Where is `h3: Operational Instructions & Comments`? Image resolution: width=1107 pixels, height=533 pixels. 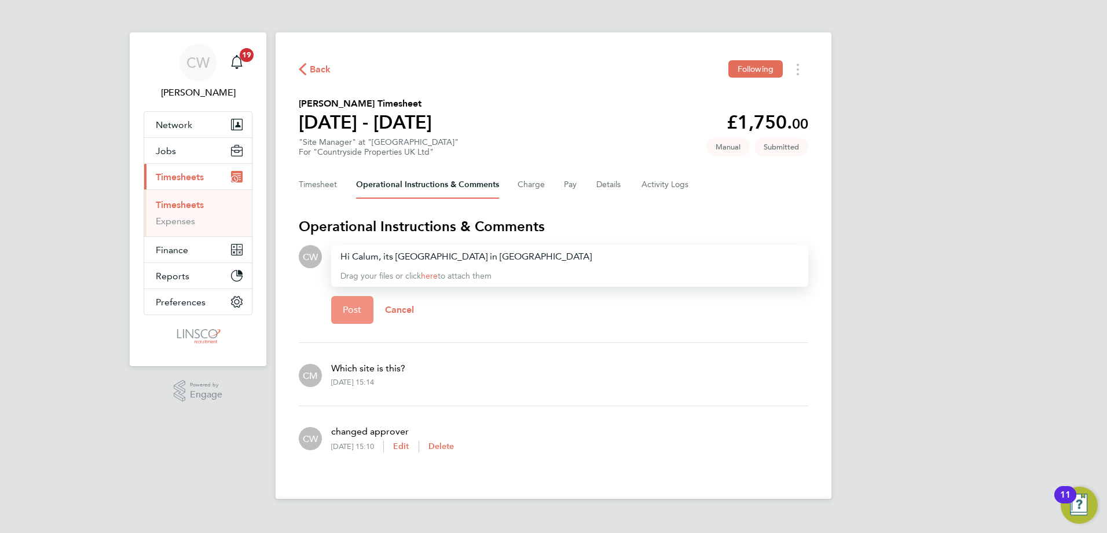 h3: Operational Instructions & Comments is located at coordinates (554, 226).